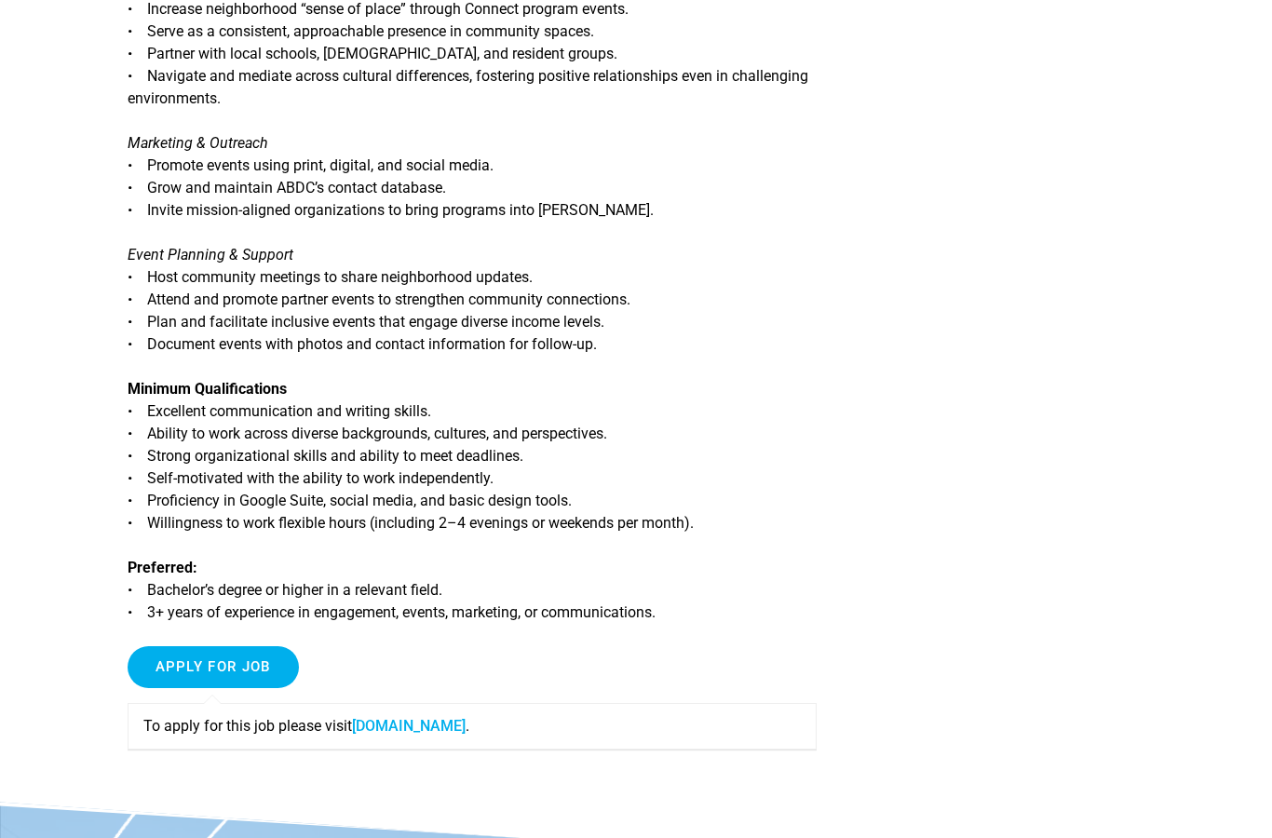  Describe the element at coordinates (472, 456) in the screenshot. I see `p: • Excellent communication and writing skills. • Ability to work across diverse backgrounds, cultu...` at that location.